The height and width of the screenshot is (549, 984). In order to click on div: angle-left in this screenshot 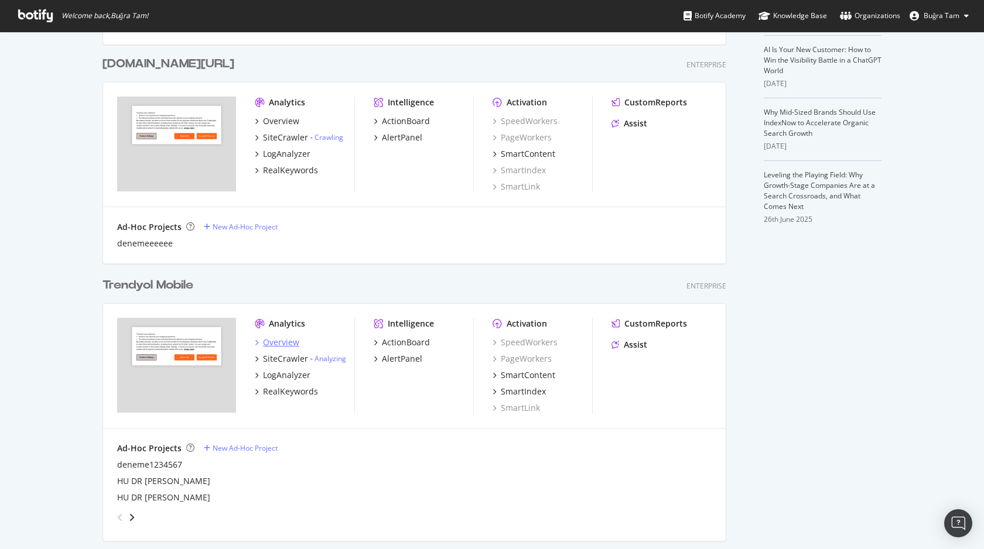, I will do `click(120, 518)`.